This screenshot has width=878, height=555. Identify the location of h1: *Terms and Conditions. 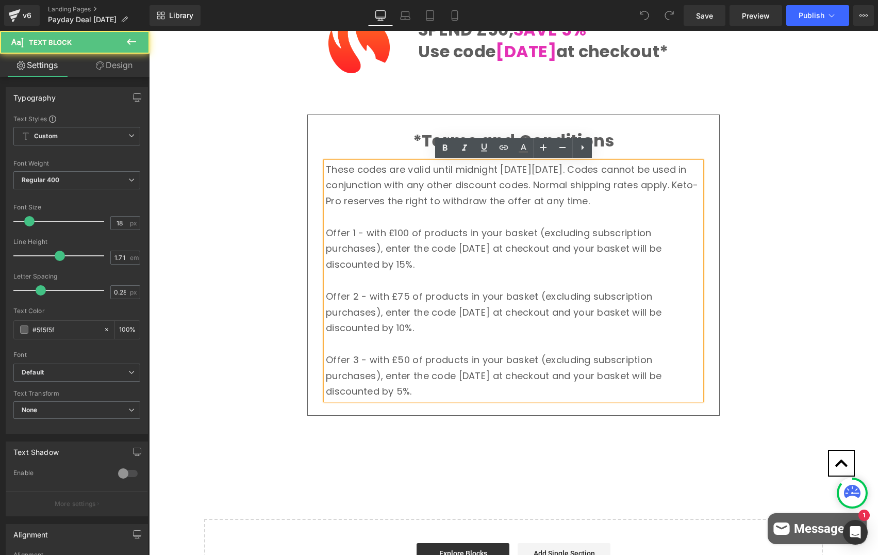
(364, 110).